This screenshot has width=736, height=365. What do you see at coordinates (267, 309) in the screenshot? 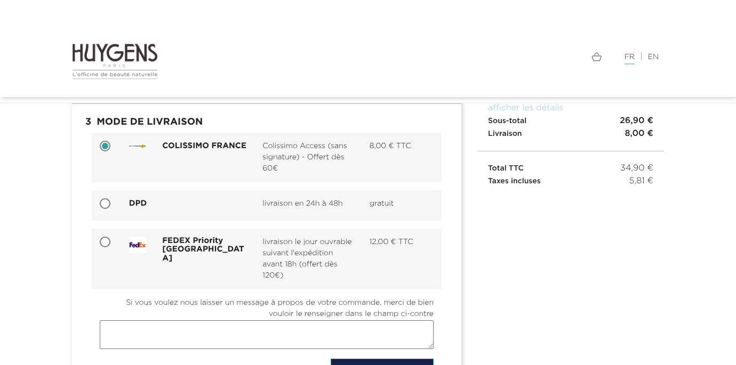
I see `label: Si vous voulez nous laisser un message à propos de votre commande, merci de bien vouloir le rense...` at bounding box center [267, 309].